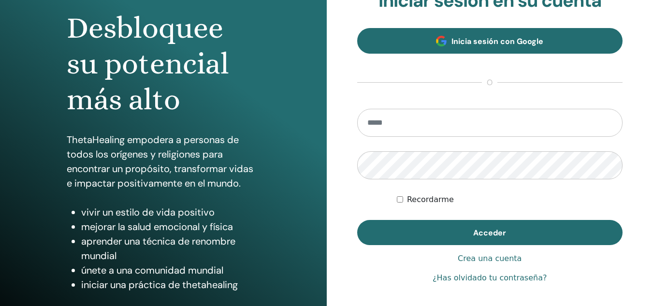 The height and width of the screenshot is (306, 653). I want to click on li: vivir un estilo de vida positivo, so click(171, 212).